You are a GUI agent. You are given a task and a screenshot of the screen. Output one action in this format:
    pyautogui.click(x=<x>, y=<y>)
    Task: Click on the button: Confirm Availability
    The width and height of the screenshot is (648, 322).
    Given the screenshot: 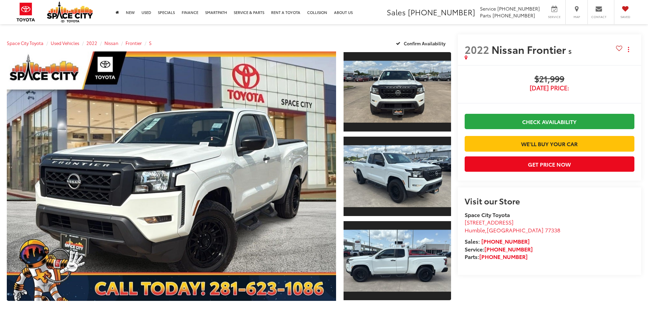 What is the action you would take?
    pyautogui.click(x=422, y=43)
    